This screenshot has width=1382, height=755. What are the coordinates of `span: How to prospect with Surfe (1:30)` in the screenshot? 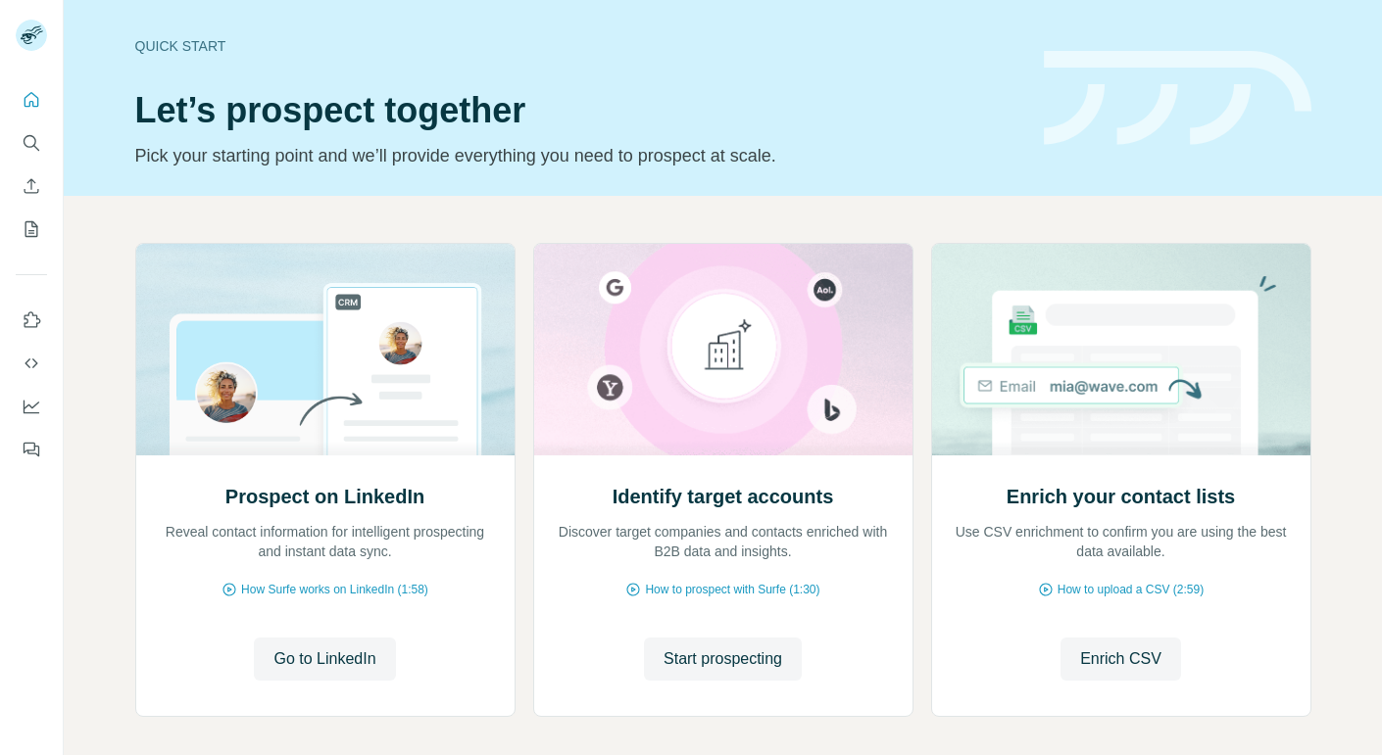 It's located at (732, 590).